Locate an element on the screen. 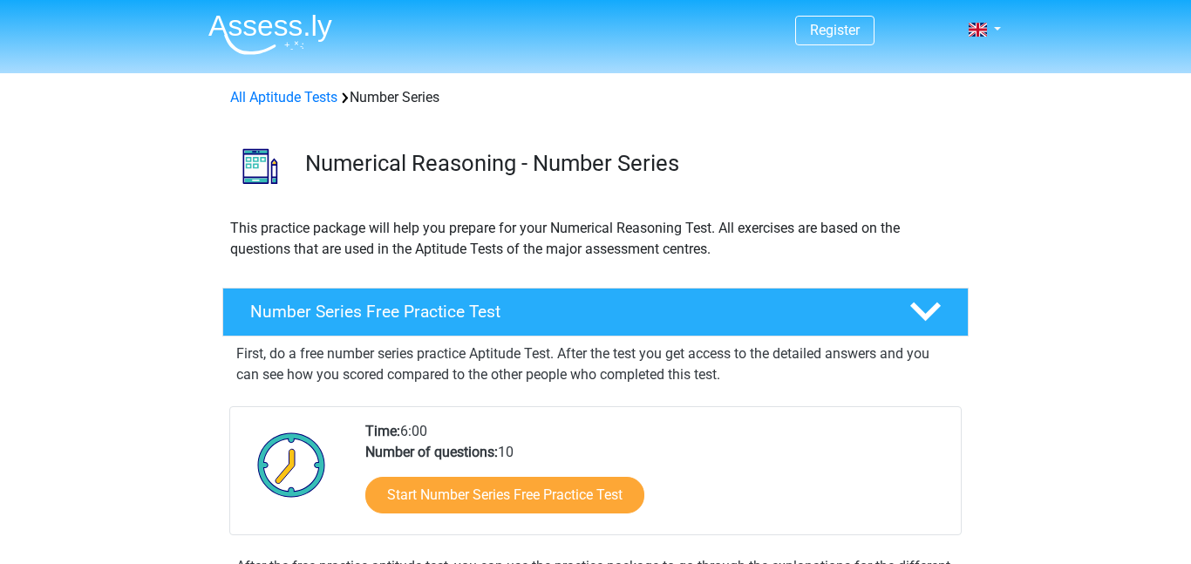 This screenshot has width=1191, height=564. p: This practice package will help you prepare for your Numerical Reasoning Test. All exercises are ... is located at coordinates (595, 239).